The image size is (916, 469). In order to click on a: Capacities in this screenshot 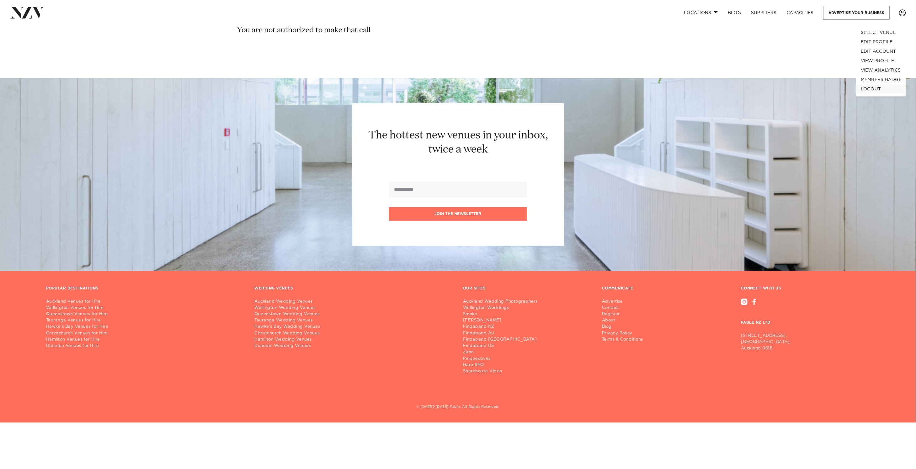, I will do `click(801, 13)`.